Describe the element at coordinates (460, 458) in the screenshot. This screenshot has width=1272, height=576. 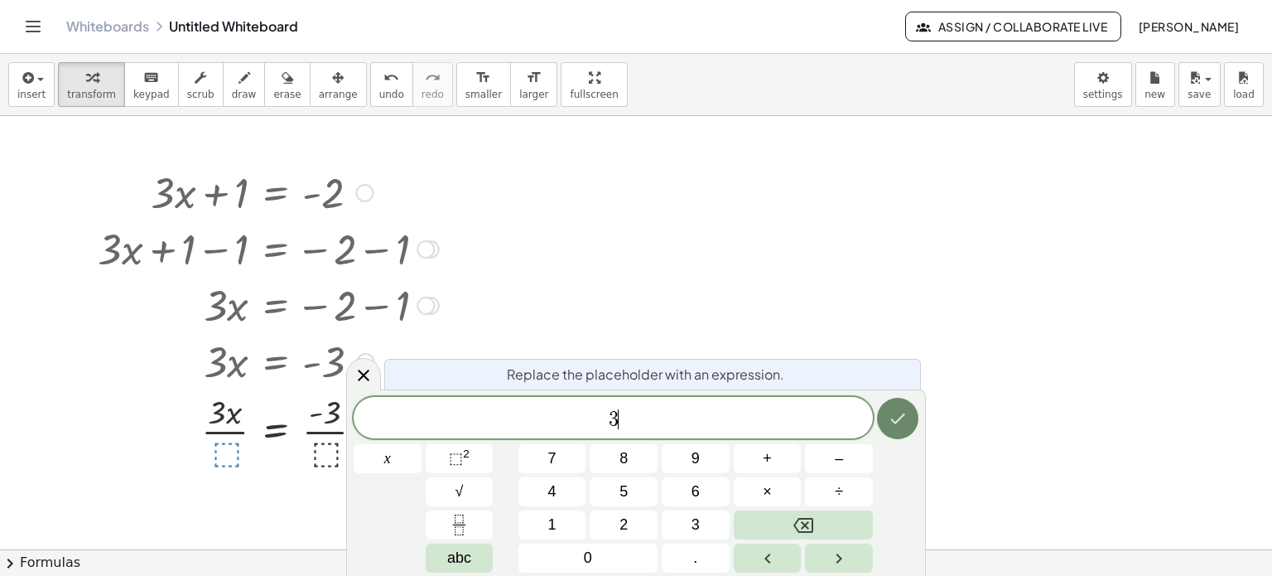
I see `button: Squared` at that location.